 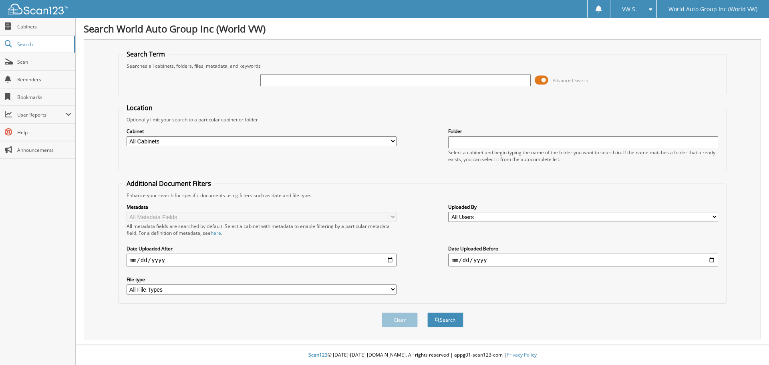 I want to click on label: File type, so click(x=262, y=279).